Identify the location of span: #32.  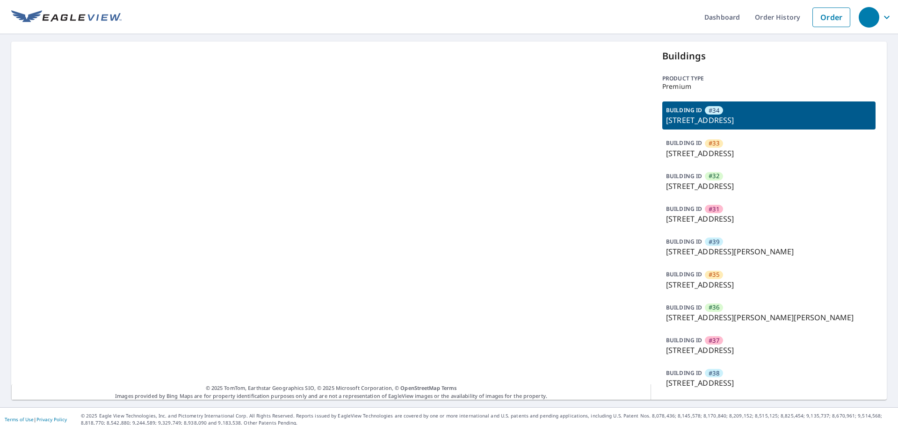
(713, 176).